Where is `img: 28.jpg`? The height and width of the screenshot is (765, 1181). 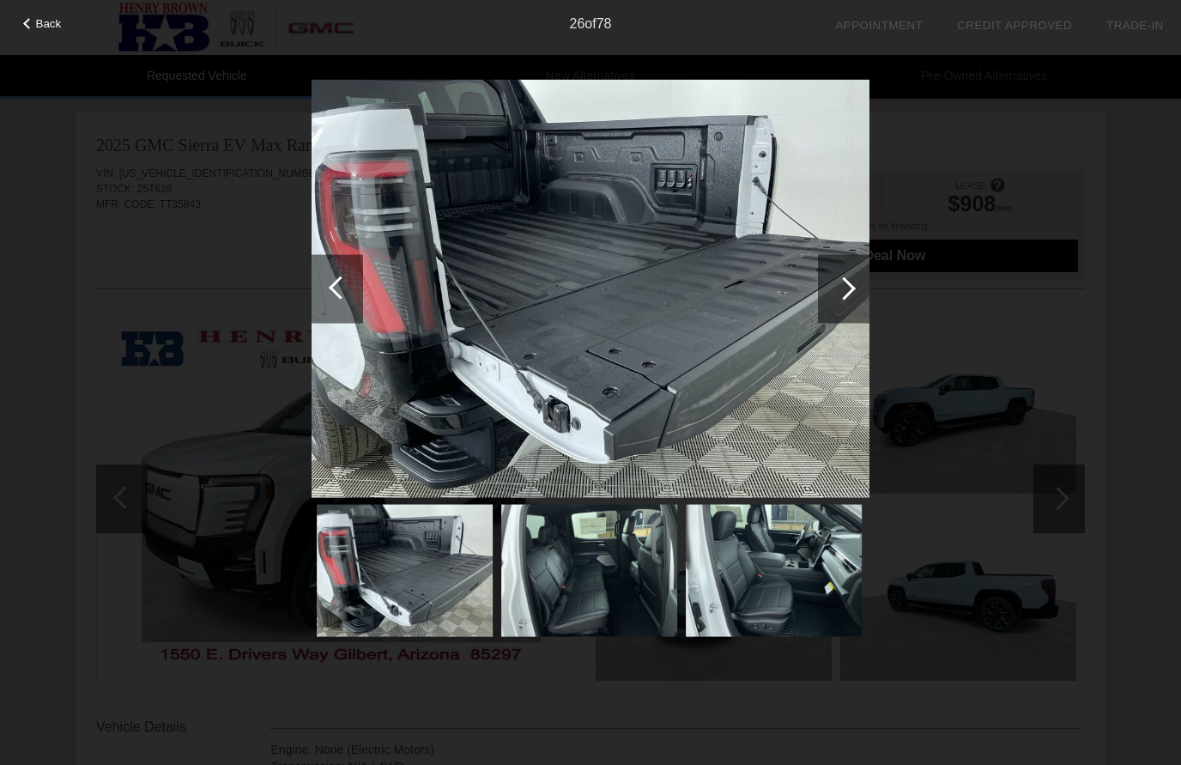 img: 28.jpg is located at coordinates (774, 571).